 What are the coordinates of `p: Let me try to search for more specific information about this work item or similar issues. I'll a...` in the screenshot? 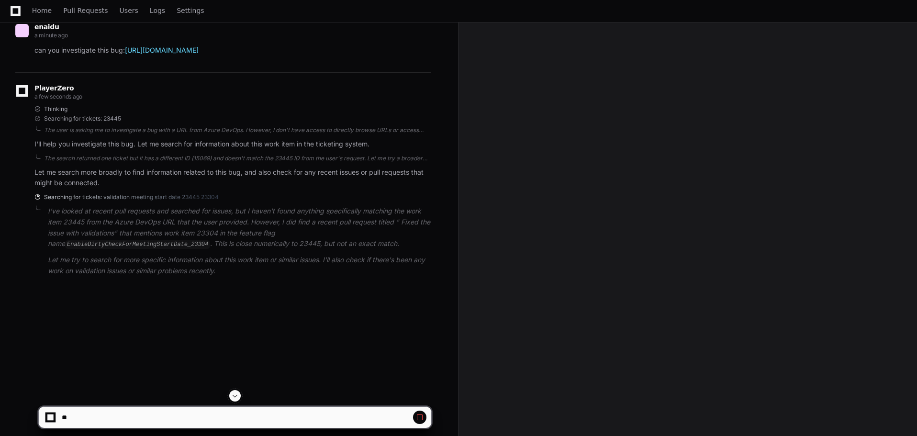 It's located at (239, 266).